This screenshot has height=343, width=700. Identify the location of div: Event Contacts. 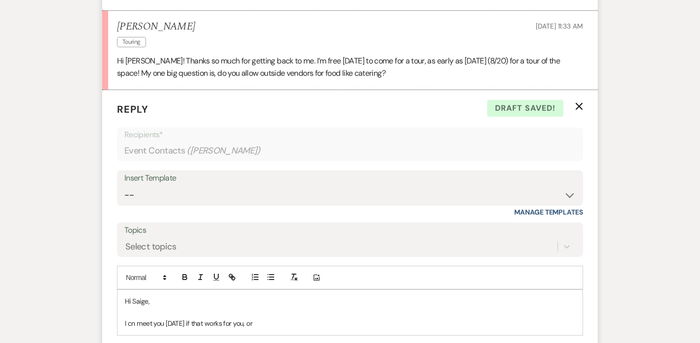
(350, 150).